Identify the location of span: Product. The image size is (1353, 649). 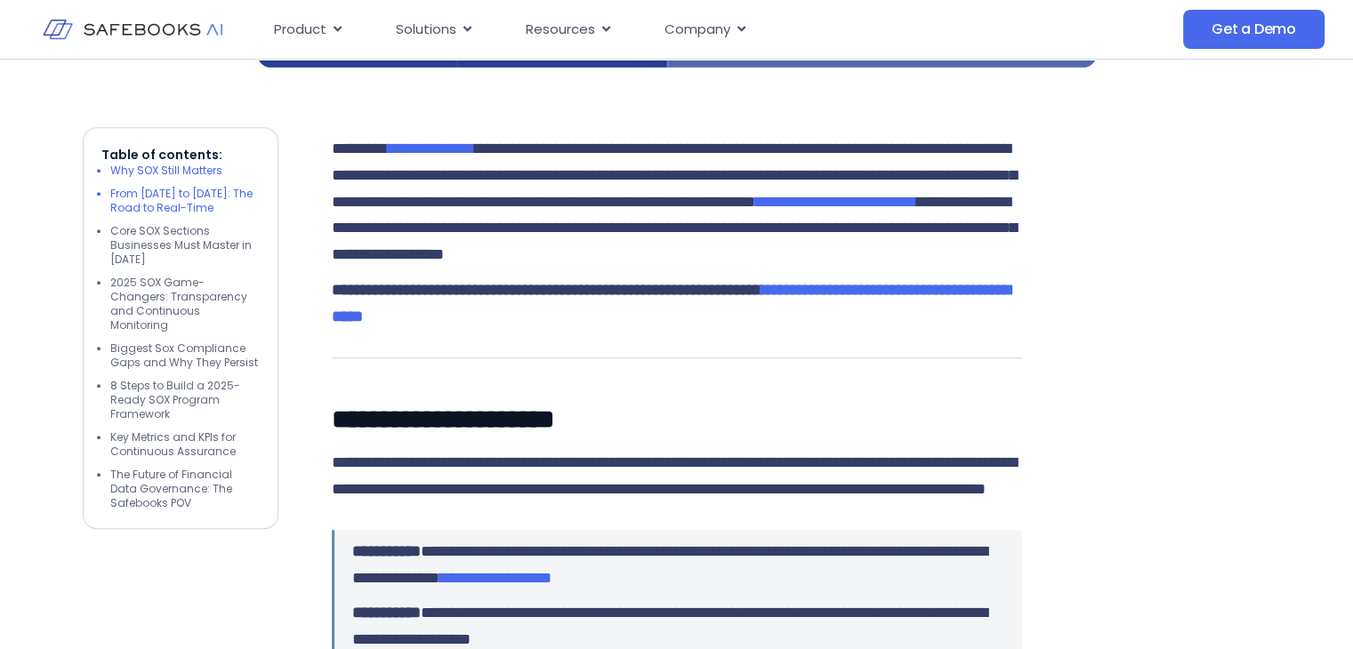
(300, 29).